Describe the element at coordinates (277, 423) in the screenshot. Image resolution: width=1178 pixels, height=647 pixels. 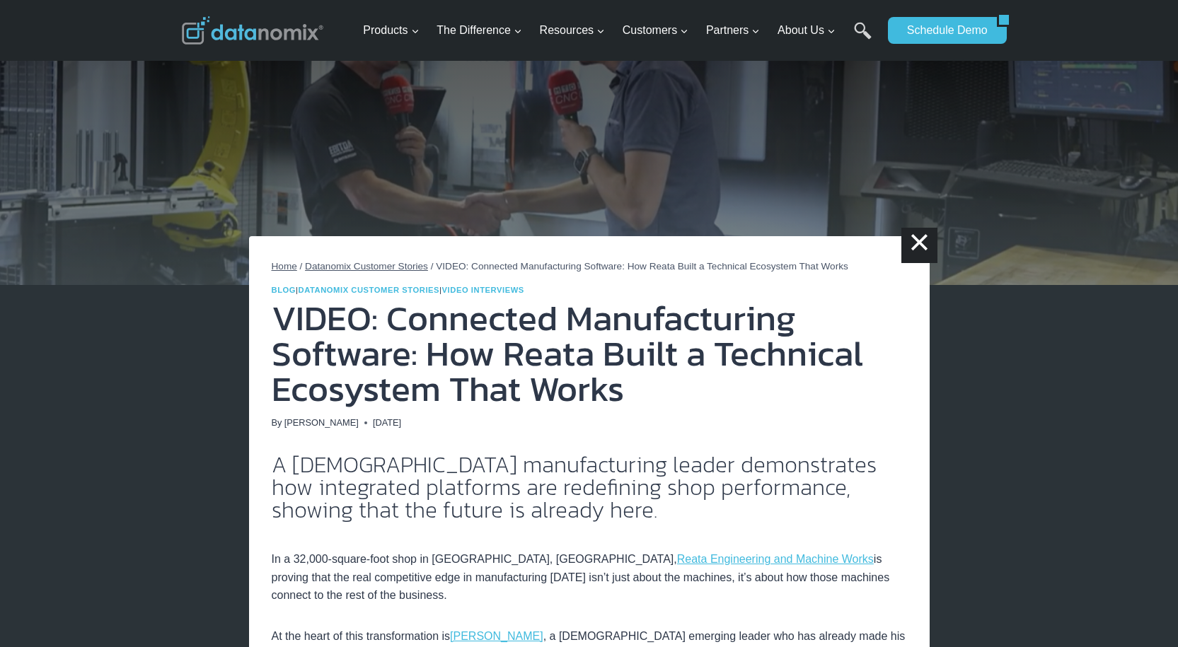
I see `span: By` at that location.